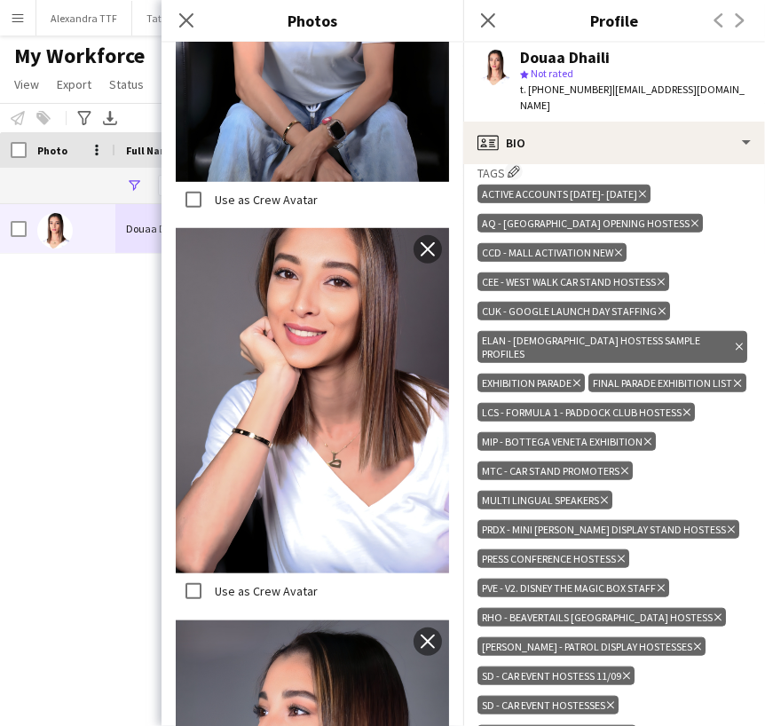  What do you see at coordinates (84, 18) in the screenshot?
I see `button: Alexandra TTF` at bounding box center [84, 18].